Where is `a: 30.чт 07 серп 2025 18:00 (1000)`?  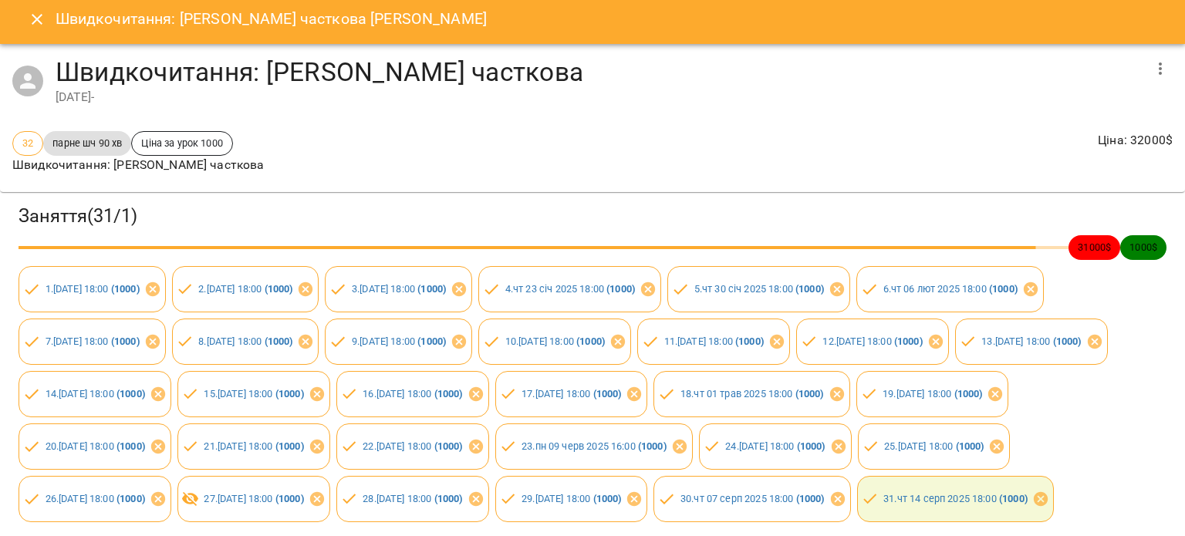
a: 30.чт 07 серп 2025 18:00 (1000) is located at coordinates (752, 499).